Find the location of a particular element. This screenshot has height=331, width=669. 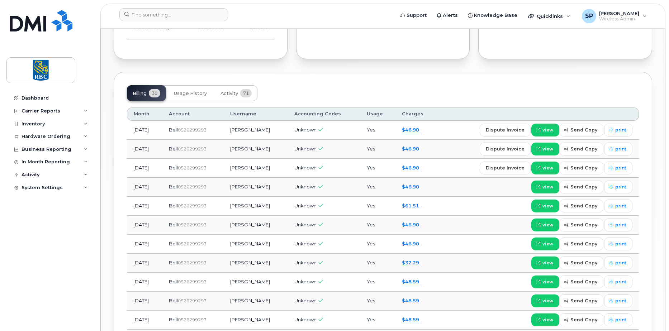

th: Accounting Codes is located at coordinates (324, 114).